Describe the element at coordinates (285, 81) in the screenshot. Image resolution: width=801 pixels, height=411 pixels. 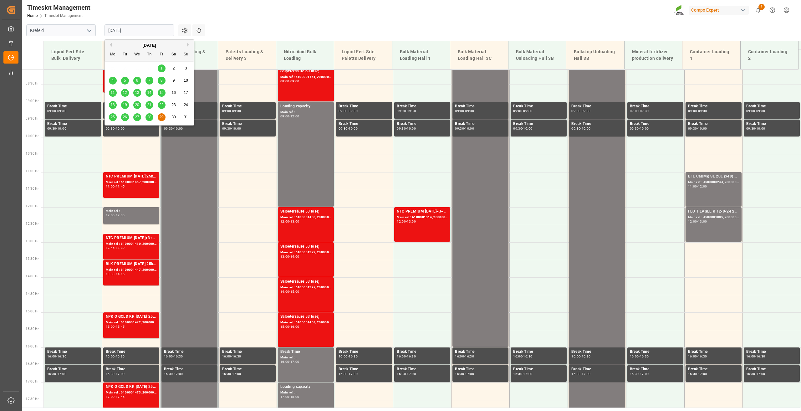
I see `div: 08:00` at that location.